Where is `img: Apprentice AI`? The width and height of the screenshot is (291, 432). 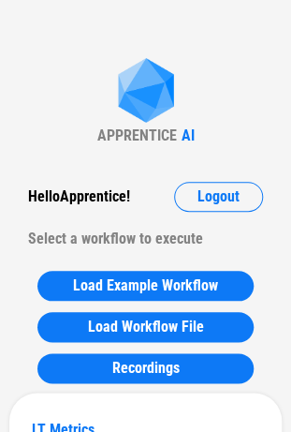
img: Apprentice AI is located at coordinates (146, 92).